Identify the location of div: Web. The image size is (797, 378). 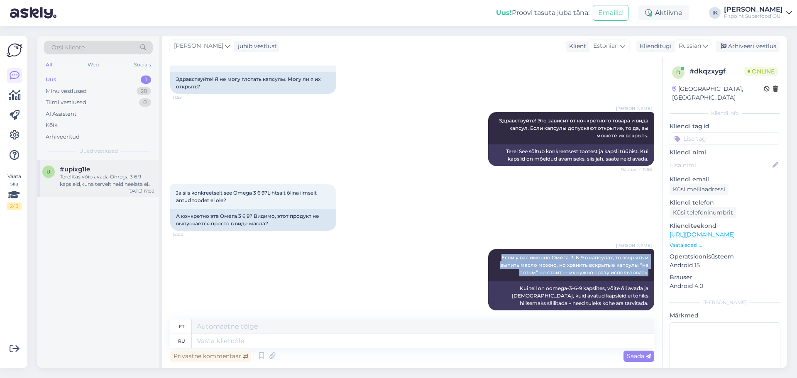
(93, 65).